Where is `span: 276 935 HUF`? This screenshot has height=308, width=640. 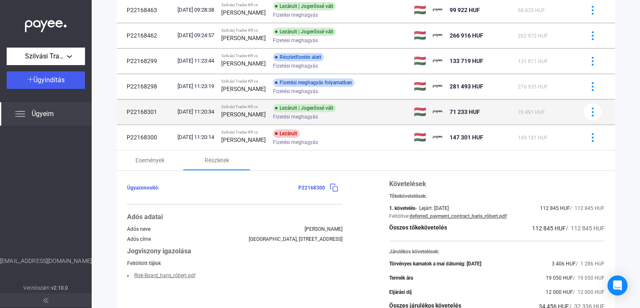
span: 276 935 HUF is located at coordinates (533, 87).